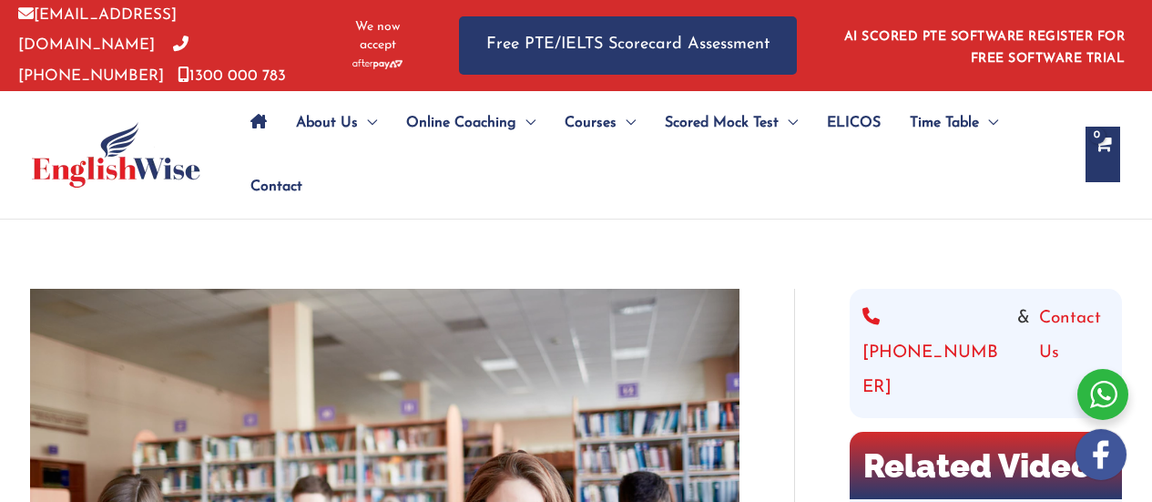 This screenshot has width=1152, height=502. What do you see at coordinates (731, 123) in the screenshot?
I see `a: Scored Mock TestMenu Toggle` at bounding box center [731, 123].